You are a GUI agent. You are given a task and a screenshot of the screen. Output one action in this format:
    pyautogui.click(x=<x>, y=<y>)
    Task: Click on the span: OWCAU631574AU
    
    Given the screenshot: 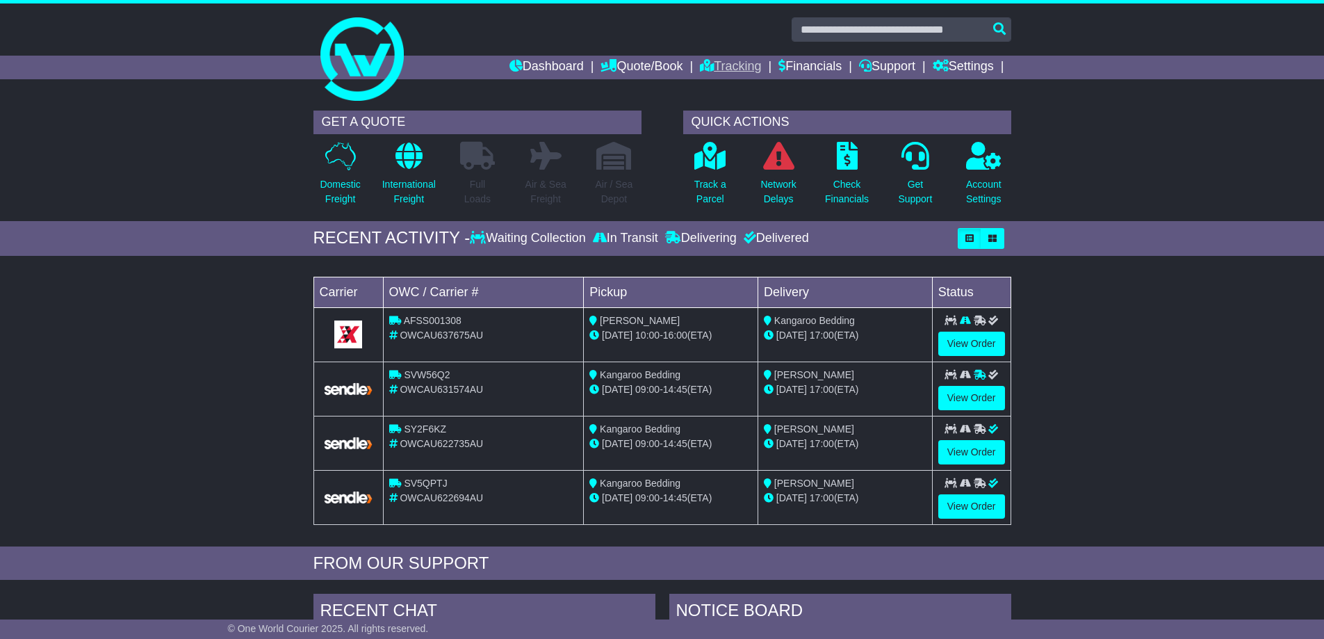 What is the action you would take?
    pyautogui.click(x=441, y=389)
    